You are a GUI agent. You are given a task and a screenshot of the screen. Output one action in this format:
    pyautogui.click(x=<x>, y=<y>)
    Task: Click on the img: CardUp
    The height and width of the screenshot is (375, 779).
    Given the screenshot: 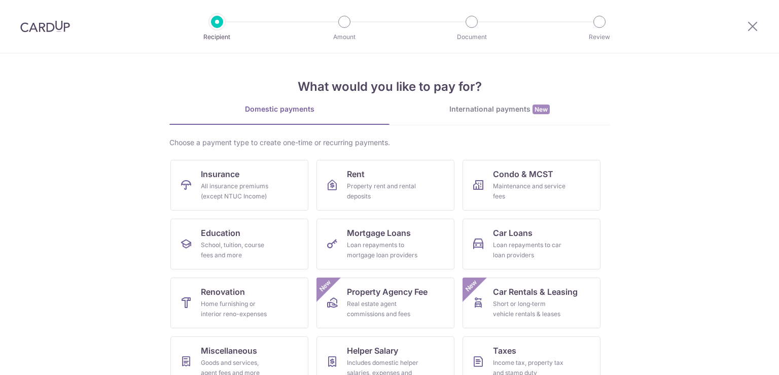 What is the action you would take?
    pyautogui.click(x=45, y=26)
    